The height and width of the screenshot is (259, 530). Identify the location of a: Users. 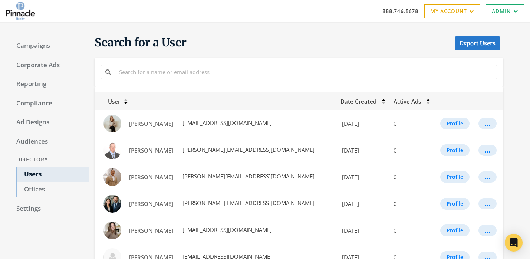
(52, 174).